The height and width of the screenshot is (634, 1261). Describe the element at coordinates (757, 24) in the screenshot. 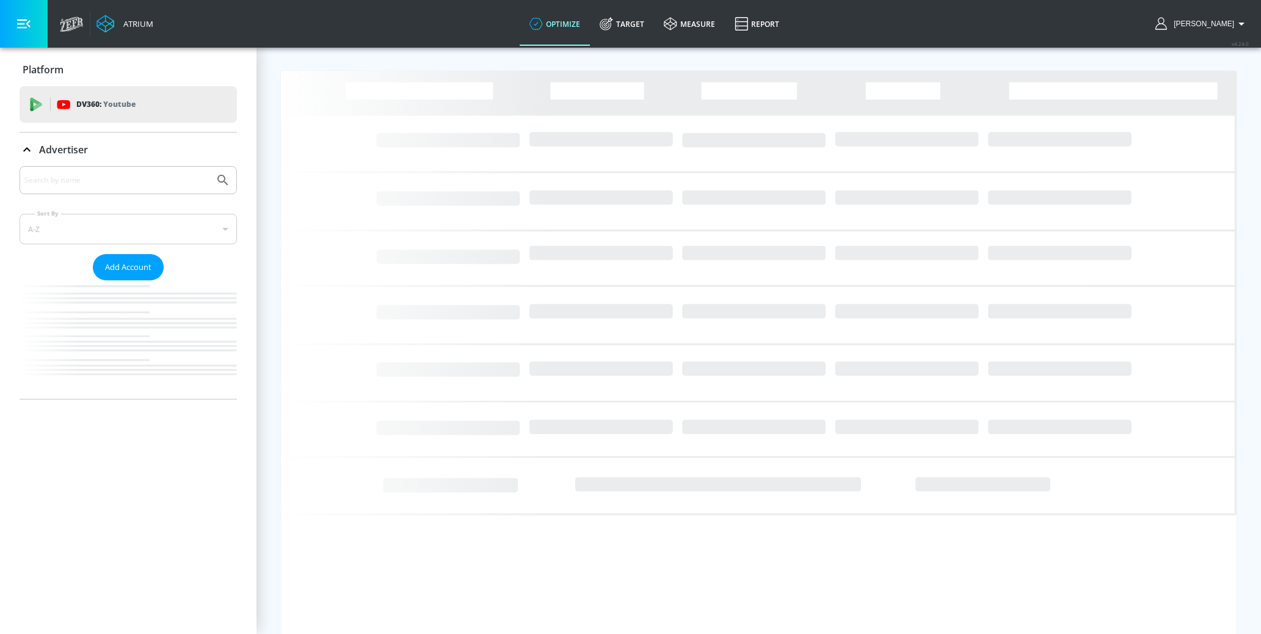

I see `a: Report` at that location.